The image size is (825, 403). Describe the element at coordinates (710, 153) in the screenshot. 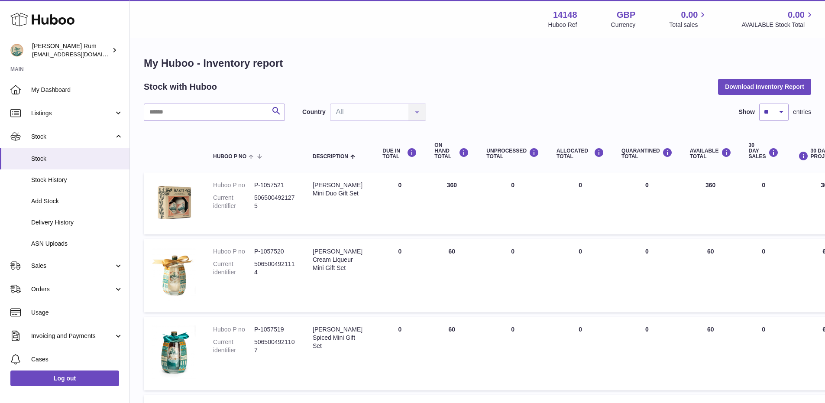

I see `div: AVAILABLE Total` at that location.